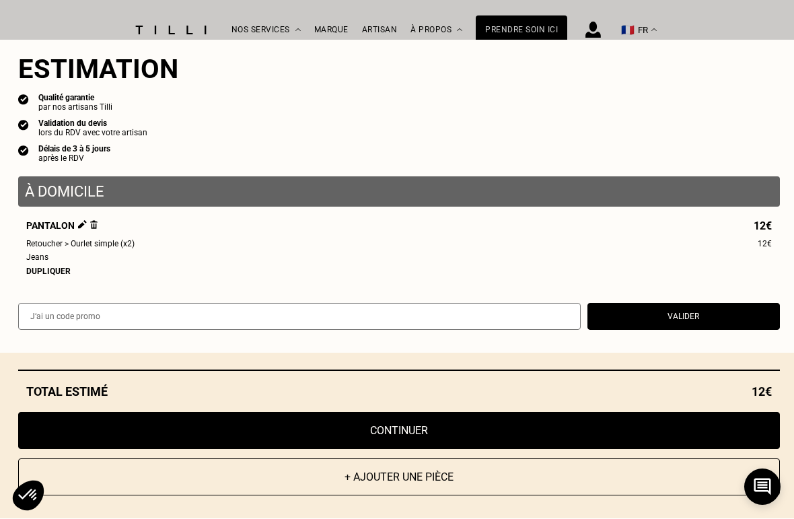  I want to click on button: Valider, so click(684, 317).